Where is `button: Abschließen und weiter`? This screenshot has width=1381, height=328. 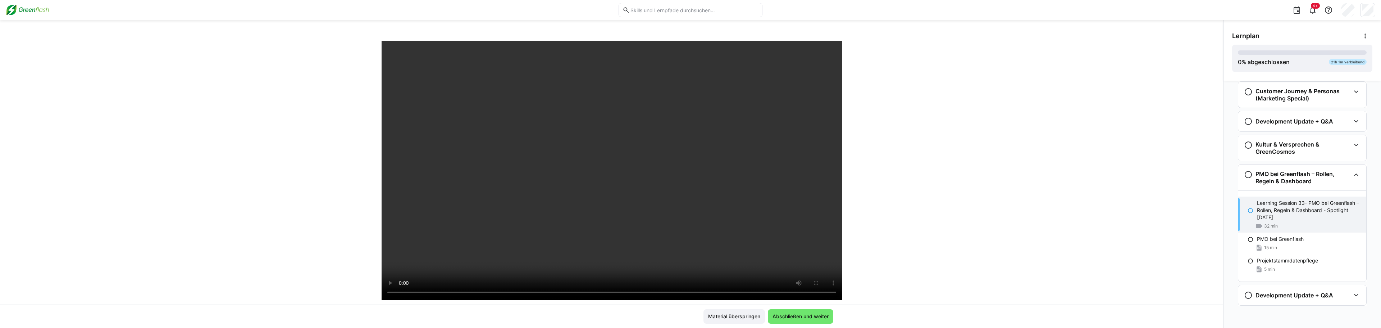
button: Abschließen und weiter is located at coordinates (801, 316).